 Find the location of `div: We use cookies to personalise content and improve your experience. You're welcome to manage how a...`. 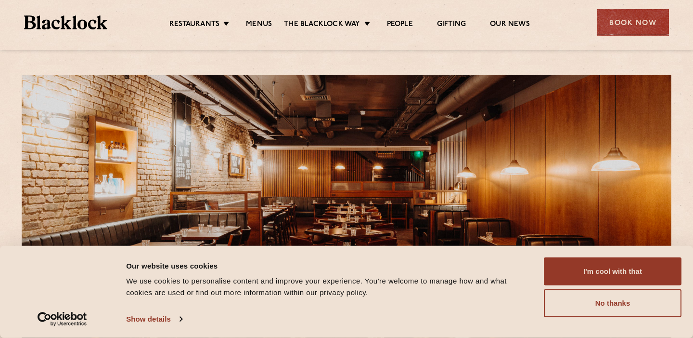

div: We use cookies to personalise content and improve your experience. You're welcome to manage how a... is located at coordinates (329, 286).